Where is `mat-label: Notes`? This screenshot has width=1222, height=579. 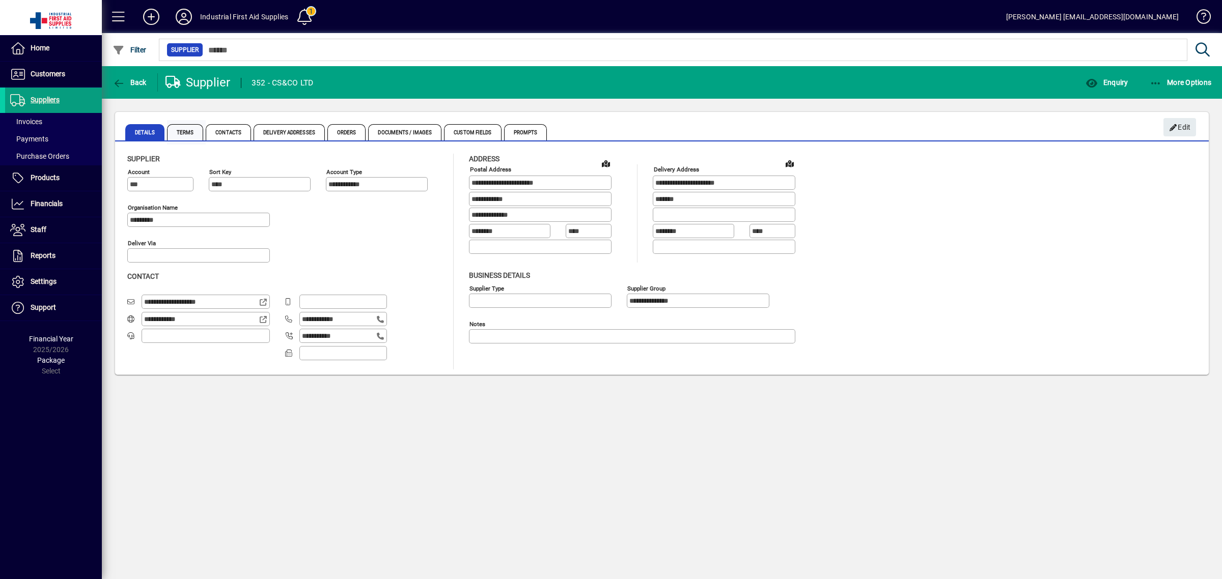 mat-label: Notes is located at coordinates (477, 324).